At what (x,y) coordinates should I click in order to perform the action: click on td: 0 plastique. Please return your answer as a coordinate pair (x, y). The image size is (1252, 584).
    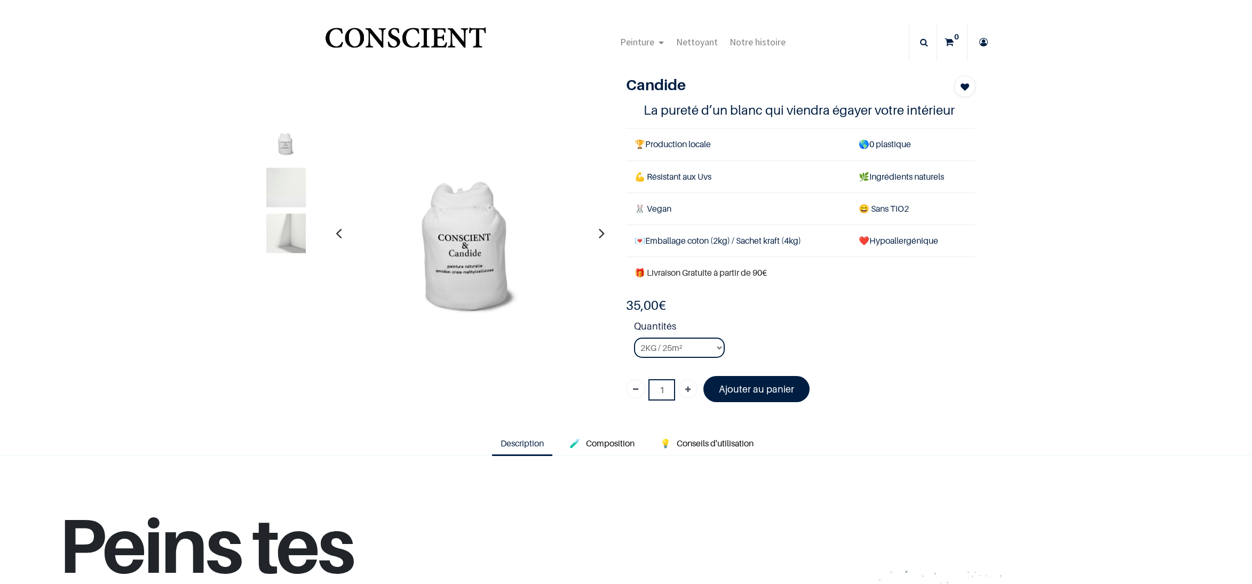
    Looking at the image, I should click on (912, 145).